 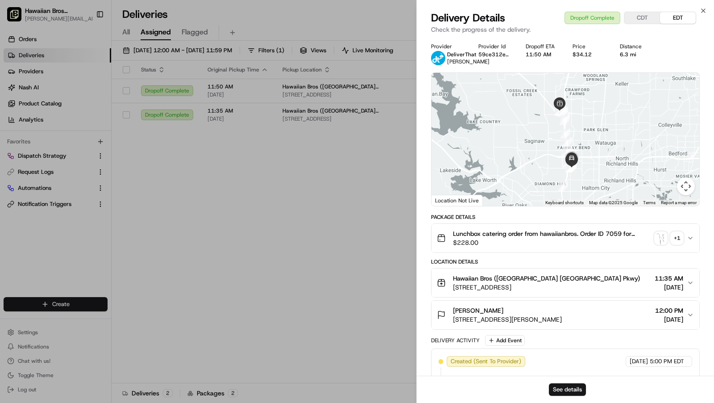 What do you see at coordinates (568, 142) in the screenshot?
I see `div: 5` at bounding box center [568, 142].